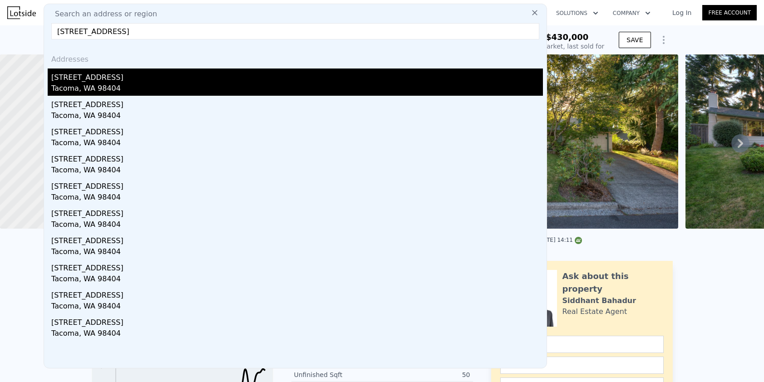  What do you see at coordinates (582, 345) in the screenshot?
I see `input: Name` at bounding box center [582, 345].